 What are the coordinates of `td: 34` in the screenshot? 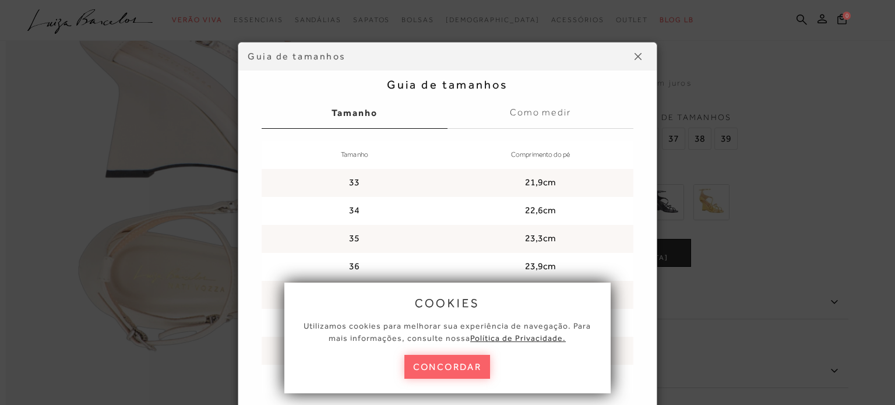 It's located at (354, 211).